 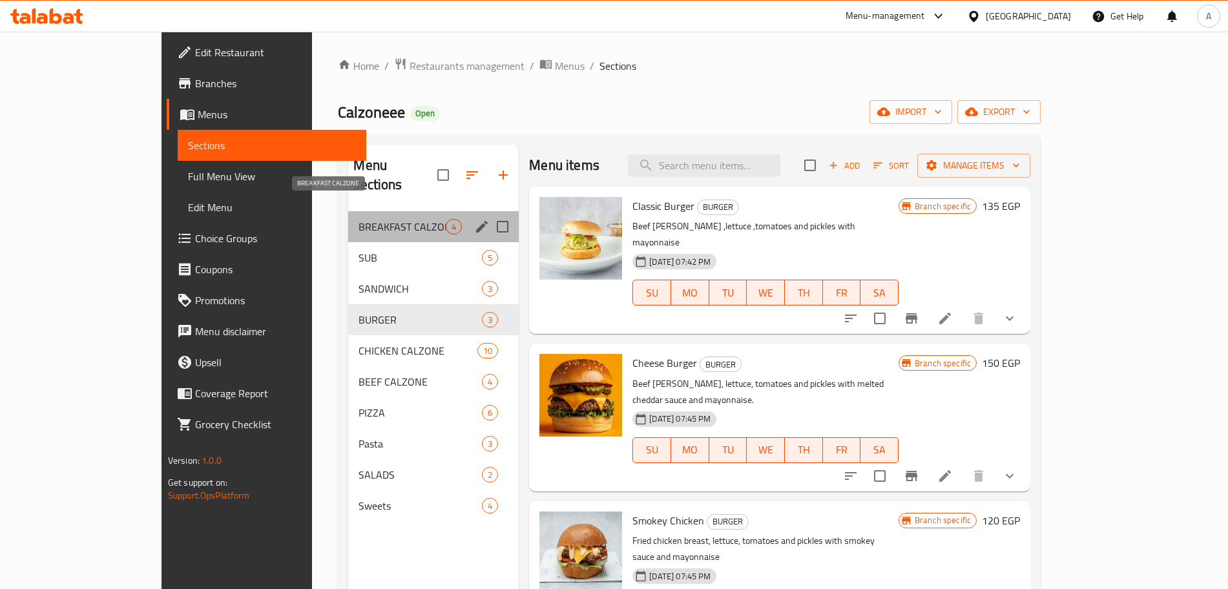 I want to click on span: Full Menu View, so click(x=272, y=176).